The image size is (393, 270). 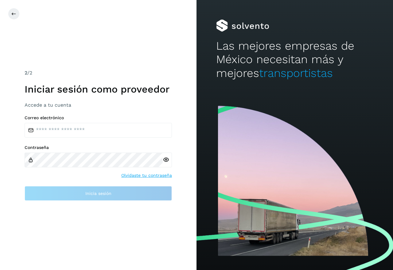 I want to click on button: Inicia sesión, so click(x=98, y=194).